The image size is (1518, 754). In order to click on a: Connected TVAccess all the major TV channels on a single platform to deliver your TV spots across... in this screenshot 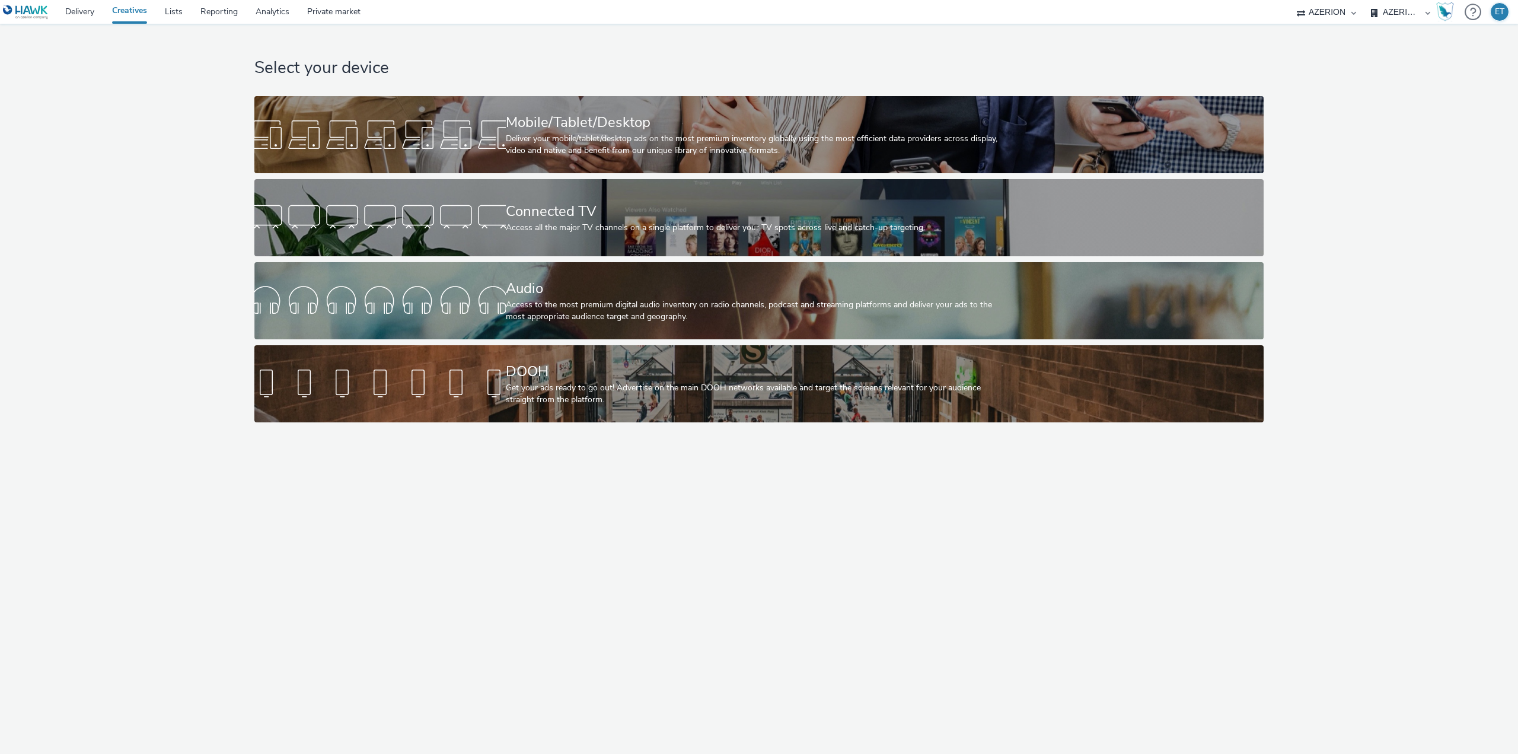, I will do `click(759, 218)`.